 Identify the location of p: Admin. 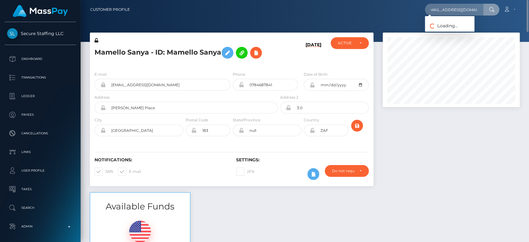
(40, 226).